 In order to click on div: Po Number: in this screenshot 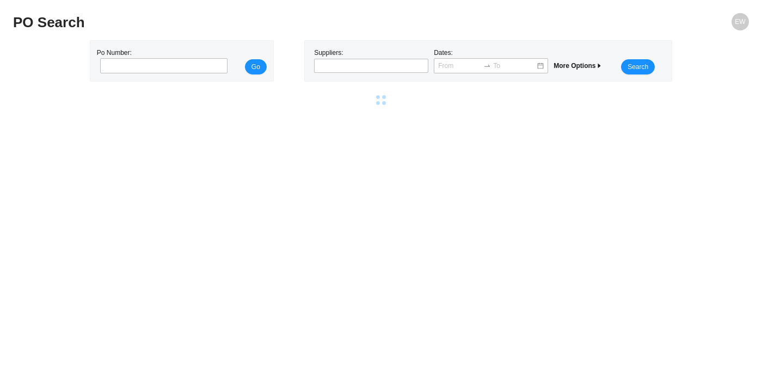, I will do `click(161, 61)`.